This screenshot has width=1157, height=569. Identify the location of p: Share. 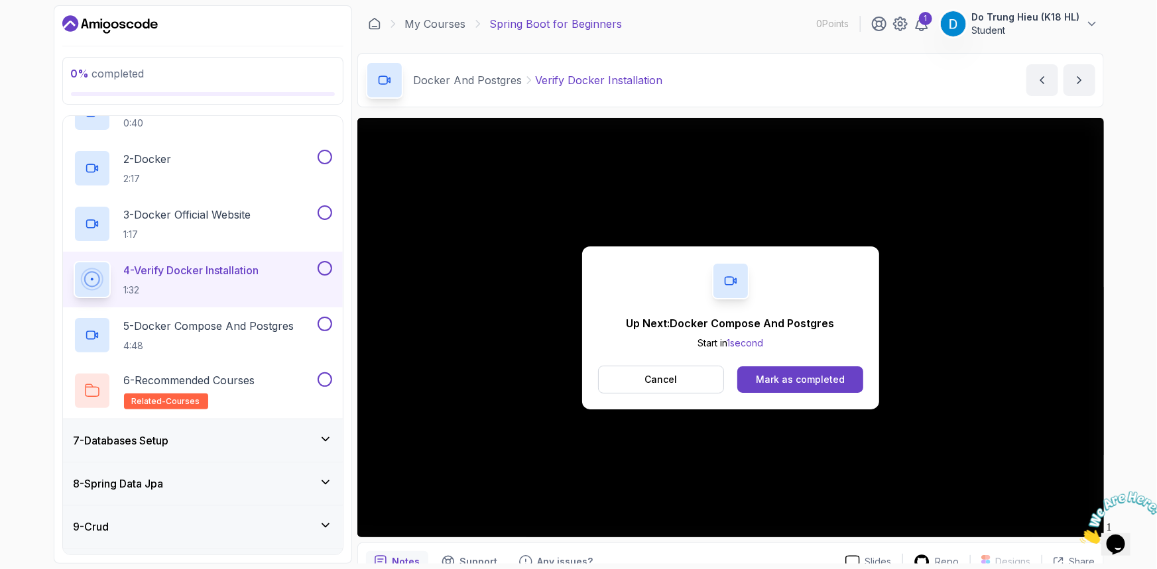
(1082, 562).